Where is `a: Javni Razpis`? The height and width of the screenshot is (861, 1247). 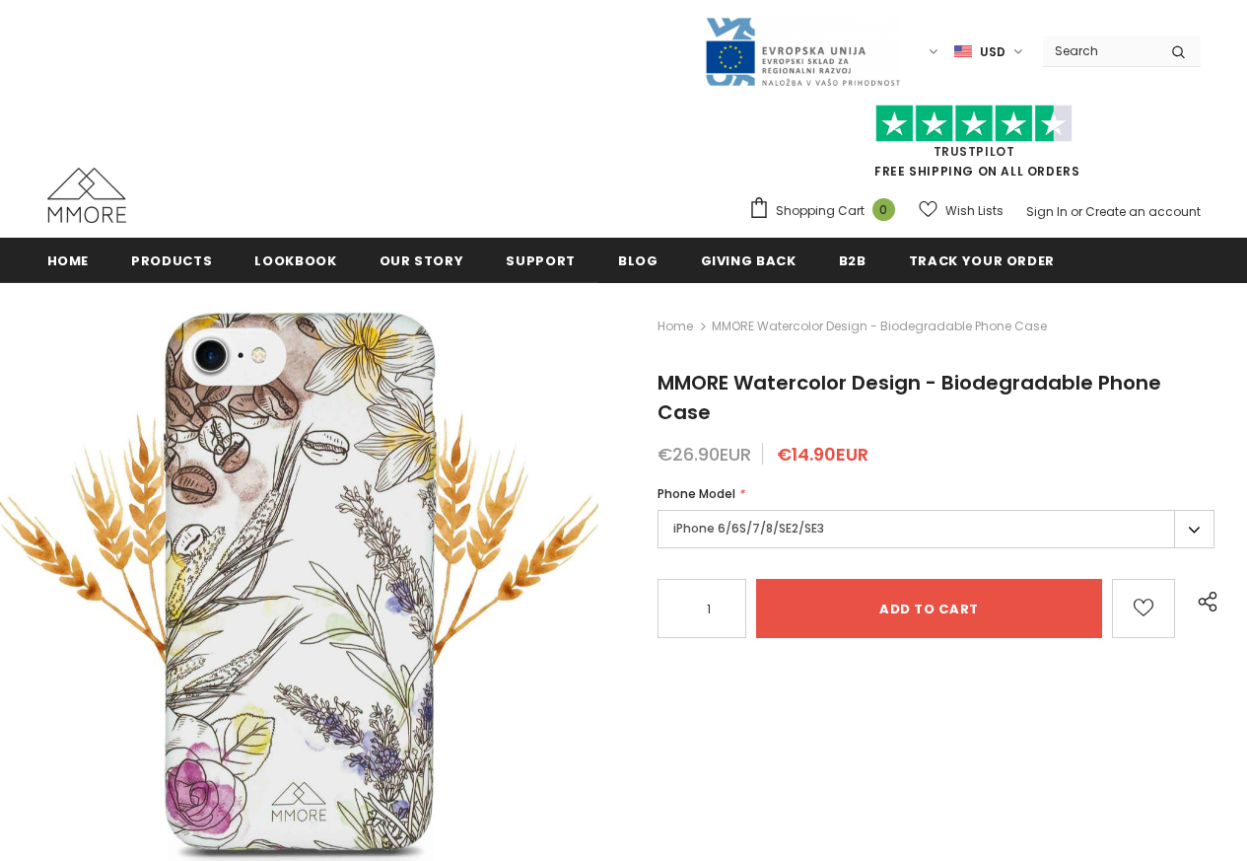
a: Javni Razpis is located at coordinates (803, 50).